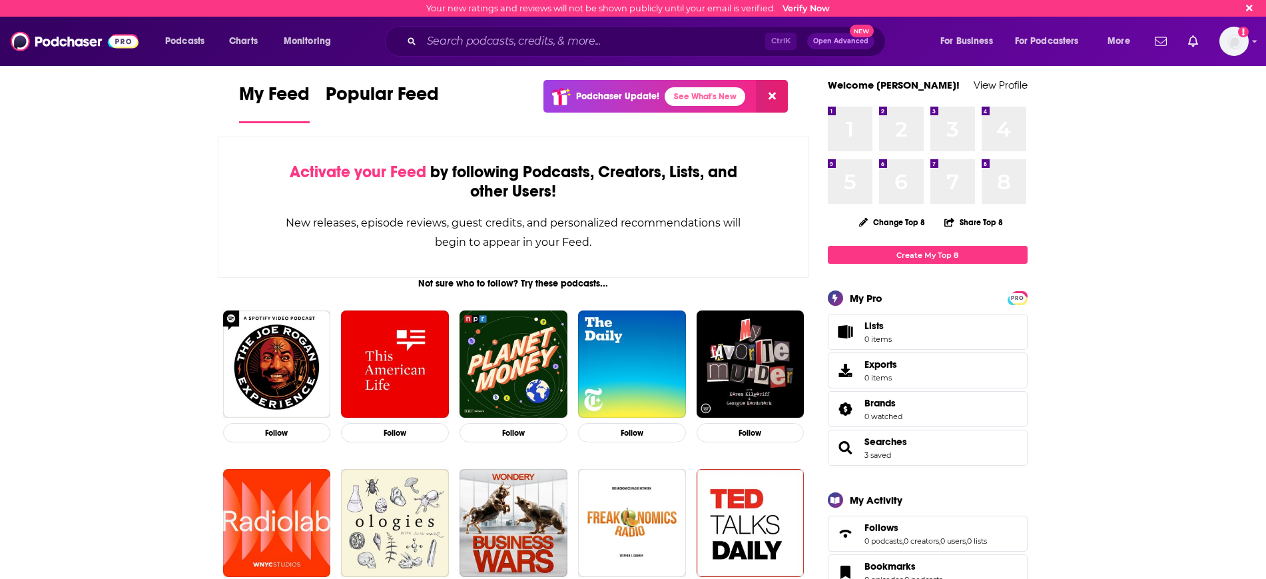  Describe the element at coordinates (382, 103) in the screenshot. I see `a: Popular Feed` at that location.